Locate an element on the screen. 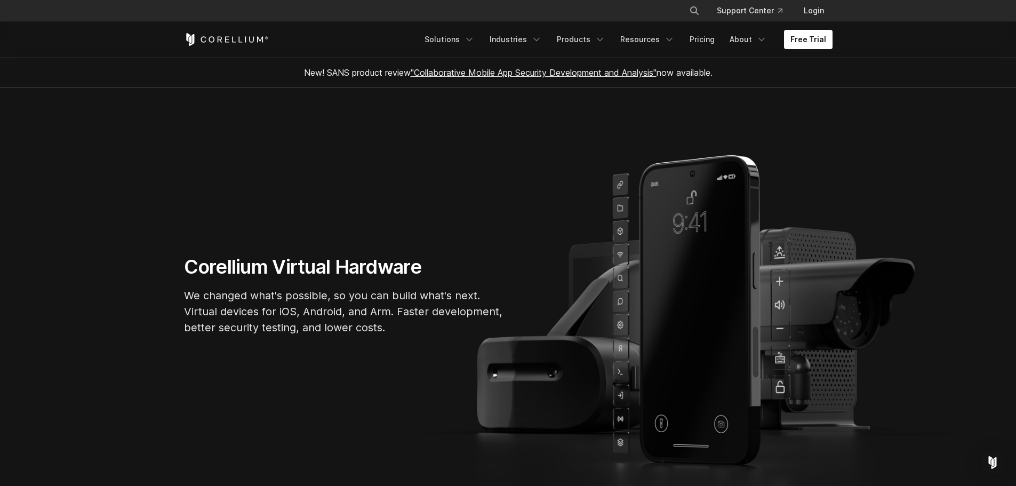  span: New! SANS product review now available. is located at coordinates (508, 73).